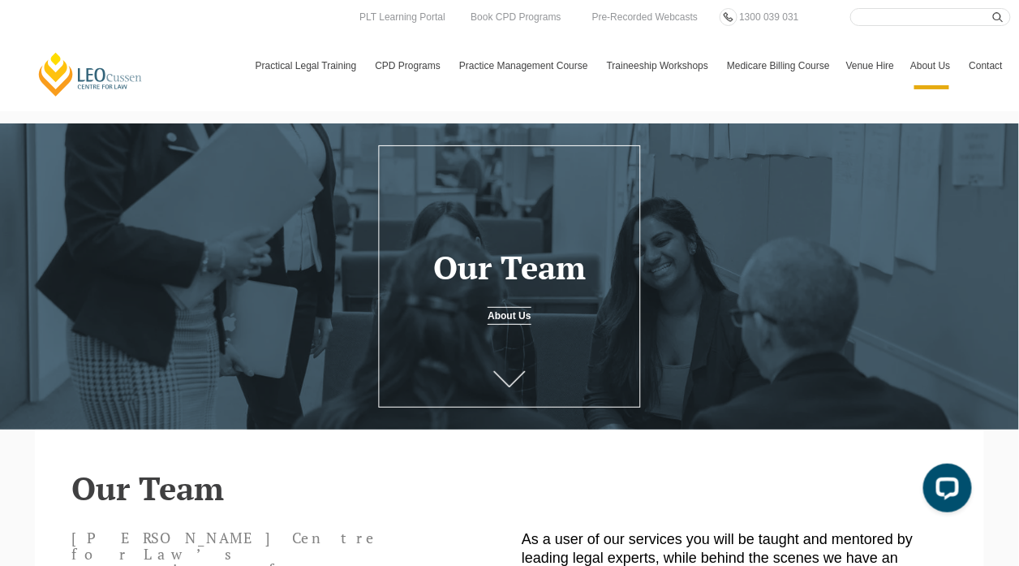 Image resolution: width=1019 pixels, height=566 pixels. What do you see at coordinates (37, 31) in the screenshot?
I see `button: Open LiveChat chat widget` at bounding box center [37, 31].